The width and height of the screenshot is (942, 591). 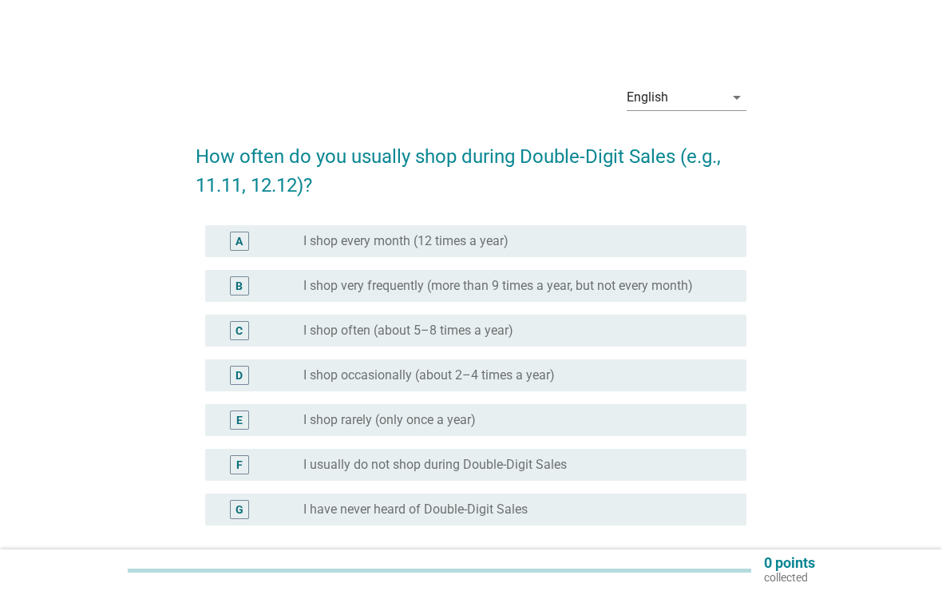 I want to click on div: F, so click(x=239, y=464).